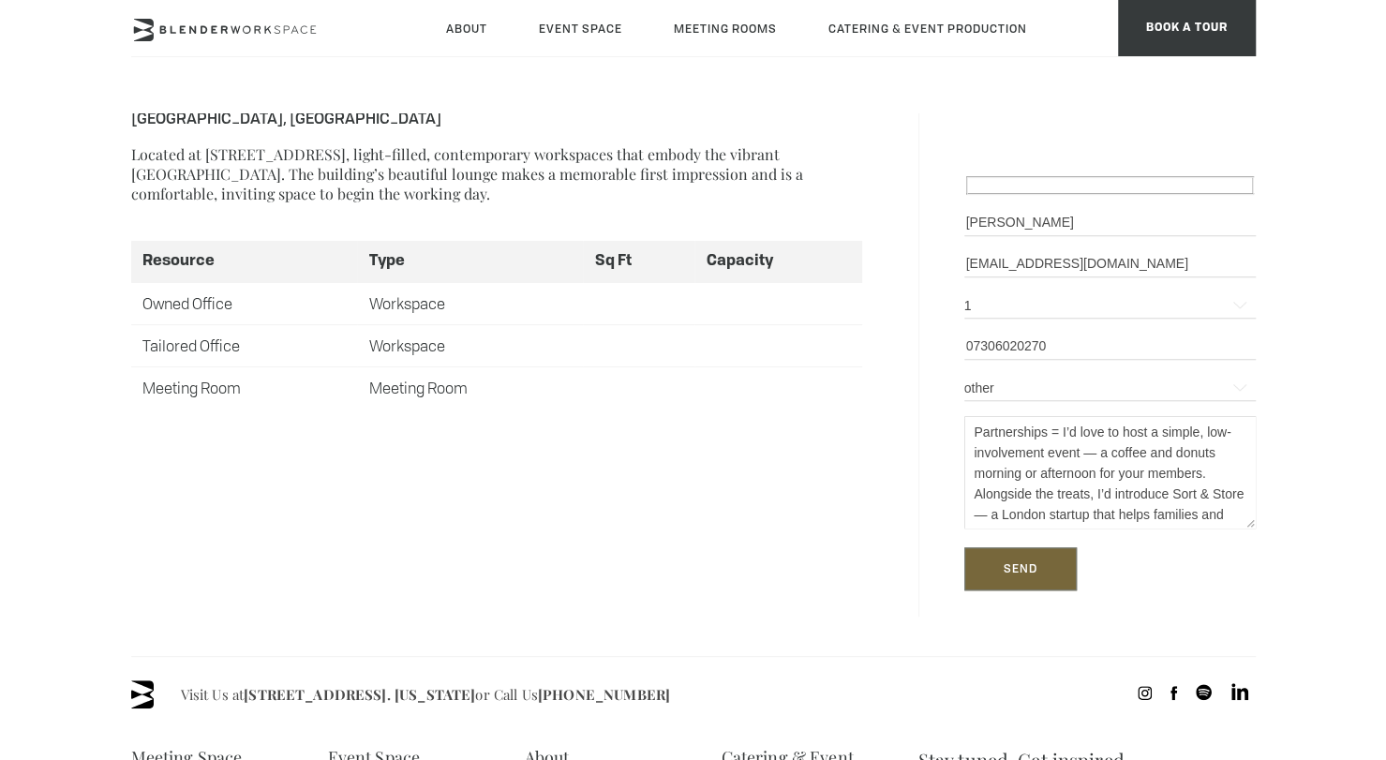  What do you see at coordinates (1110, 223) in the screenshot?
I see `input: Name` at bounding box center [1110, 223].